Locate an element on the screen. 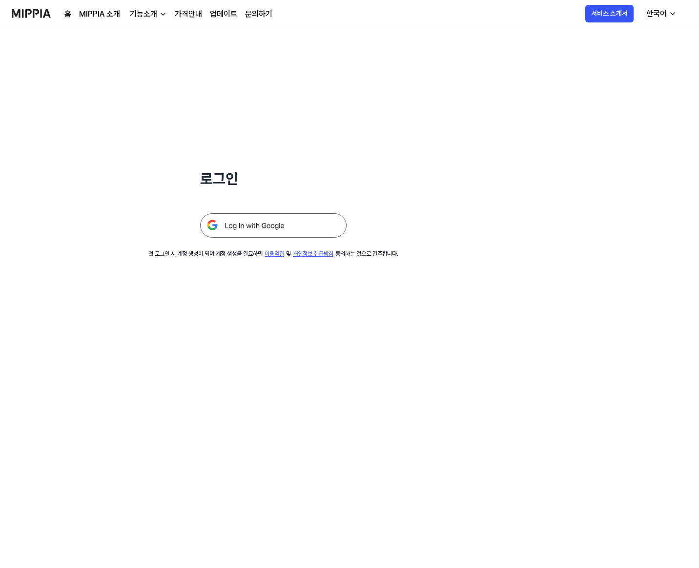 The image size is (699, 568). a: MIPPIA 소개 is located at coordinates (100, 14).